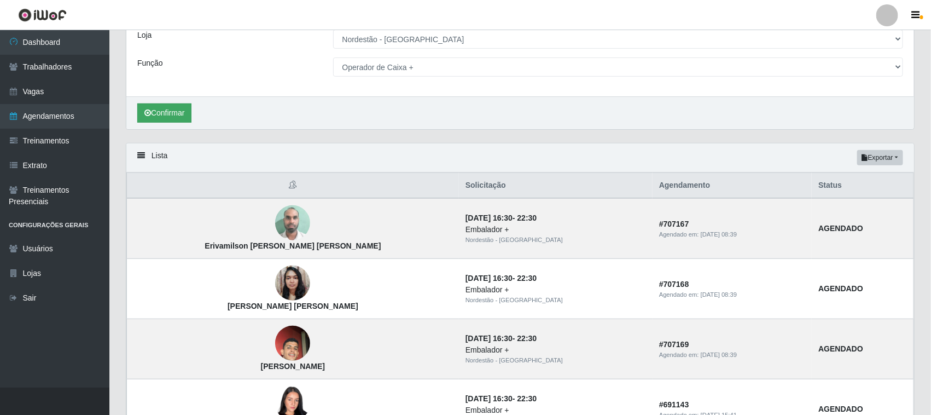 The height and width of the screenshot is (415, 931). Describe the element at coordinates (862, 185) in the screenshot. I see `th: Status` at that location.